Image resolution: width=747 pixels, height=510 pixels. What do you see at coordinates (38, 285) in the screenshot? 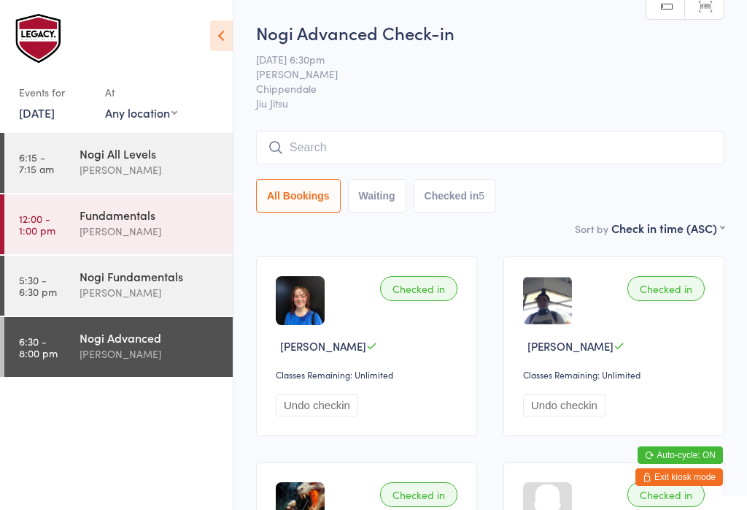
I see `time: 5:30 - 6:30 pm` at bounding box center [38, 285].